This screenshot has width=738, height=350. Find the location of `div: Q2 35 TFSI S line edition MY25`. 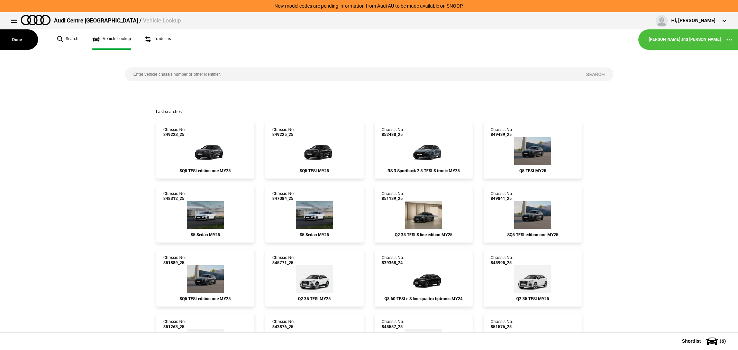

div: Q2 35 TFSI S line edition MY25 is located at coordinates (424, 235).